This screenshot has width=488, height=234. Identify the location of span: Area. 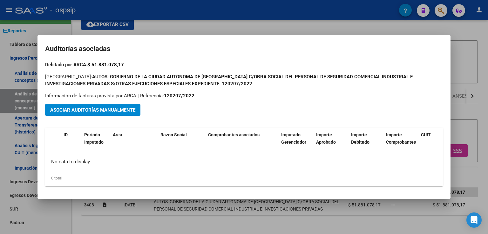
(118, 135).